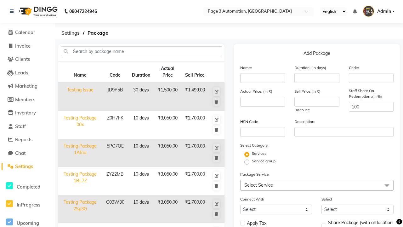  Describe the element at coordinates (98, 33) in the screenshot. I see `span: Package` at that location.